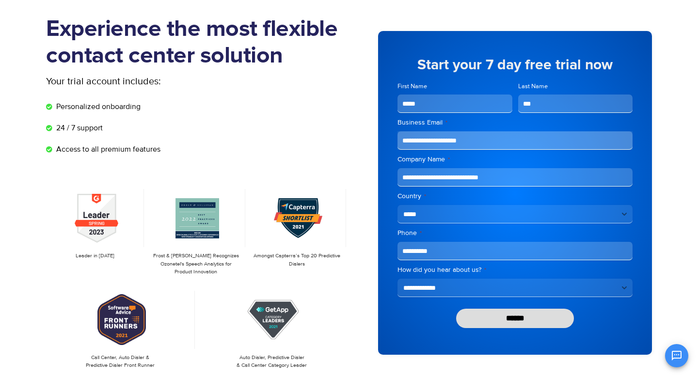  What do you see at coordinates (78, 128) in the screenshot?
I see `span: 24 / 7 support` at bounding box center [78, 128].